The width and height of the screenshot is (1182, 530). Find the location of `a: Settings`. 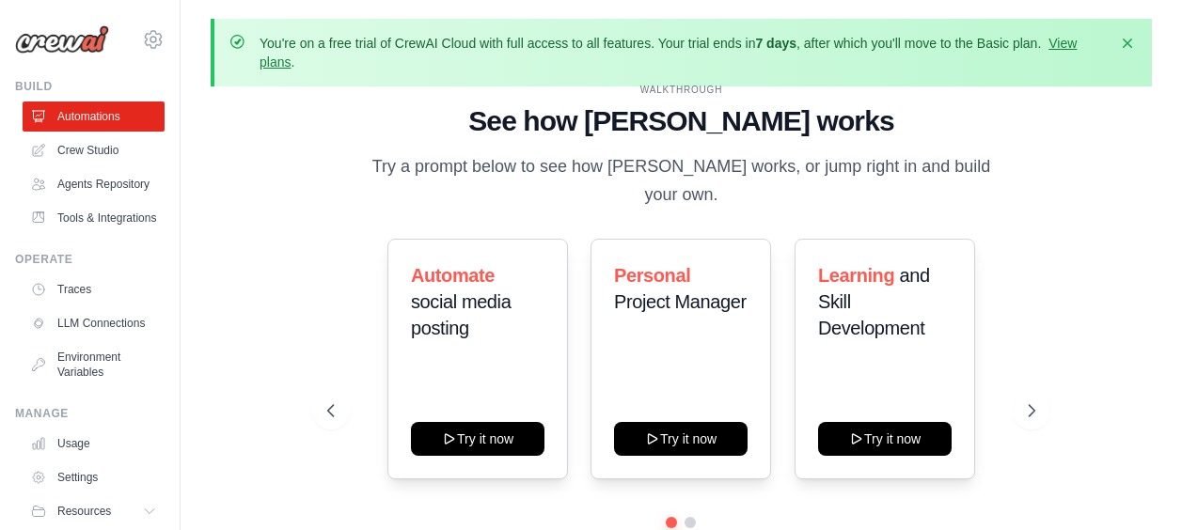

a: Settings is located at coordinates (93, 478).